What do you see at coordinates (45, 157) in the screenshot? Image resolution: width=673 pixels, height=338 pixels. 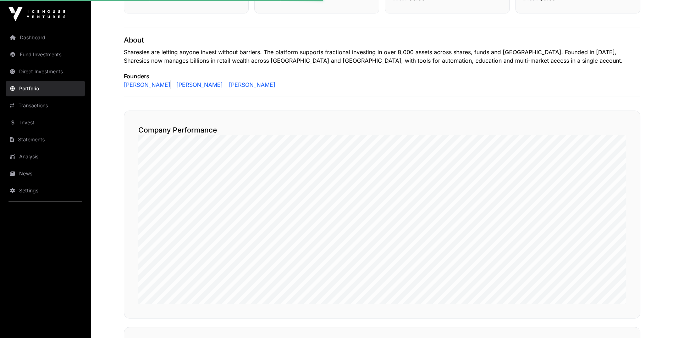 I see `a: Analysis` at bounding box center [45, 157].